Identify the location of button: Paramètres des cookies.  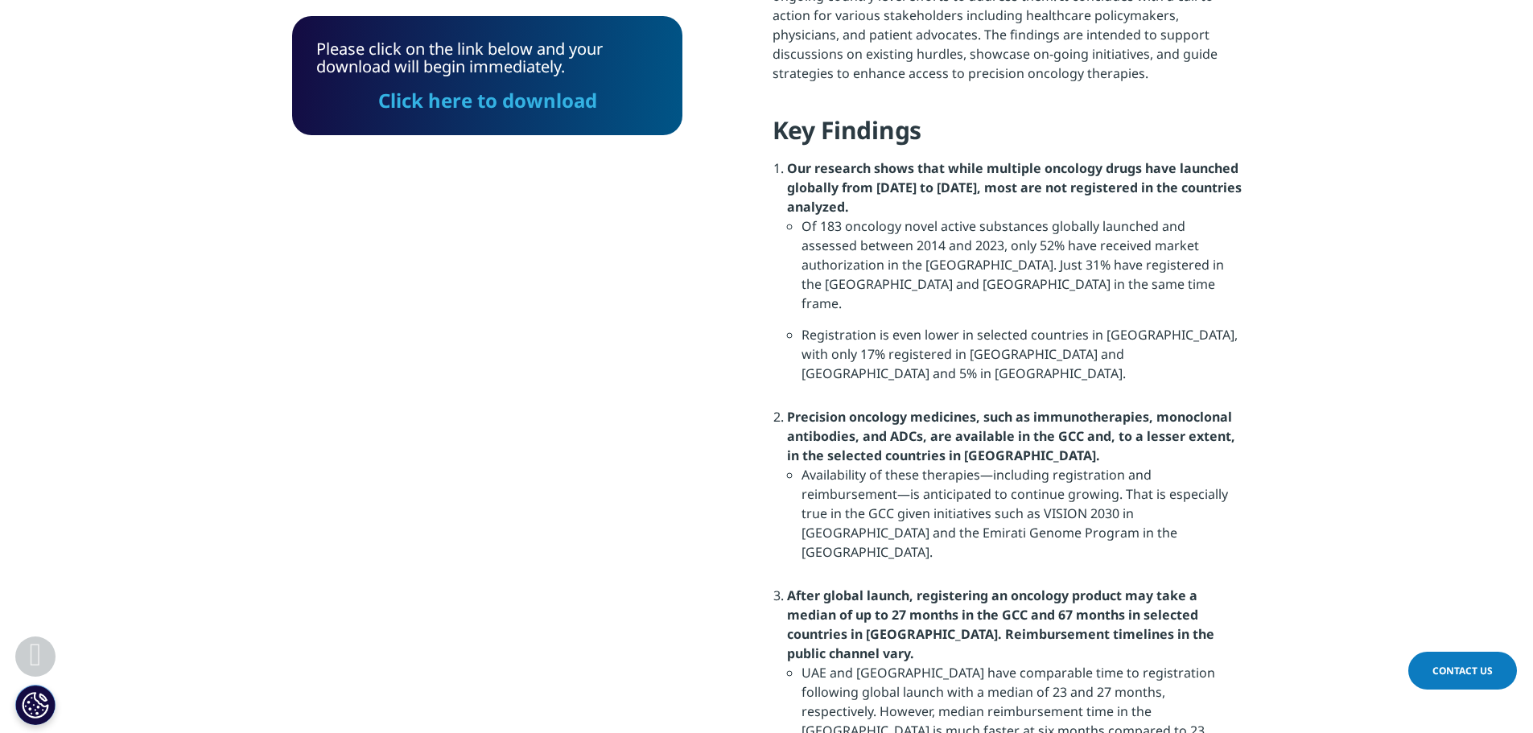
(35, 705).